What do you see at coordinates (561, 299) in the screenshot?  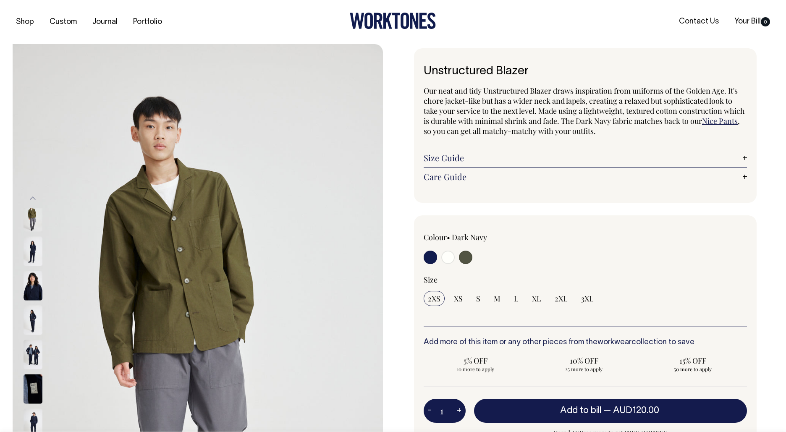 I see `span: 2XL` at bounding box center [561, 299].